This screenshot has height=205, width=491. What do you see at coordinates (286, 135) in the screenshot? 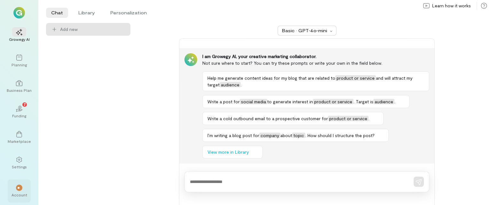
I see `span: about` at bounding box center [286, 135].